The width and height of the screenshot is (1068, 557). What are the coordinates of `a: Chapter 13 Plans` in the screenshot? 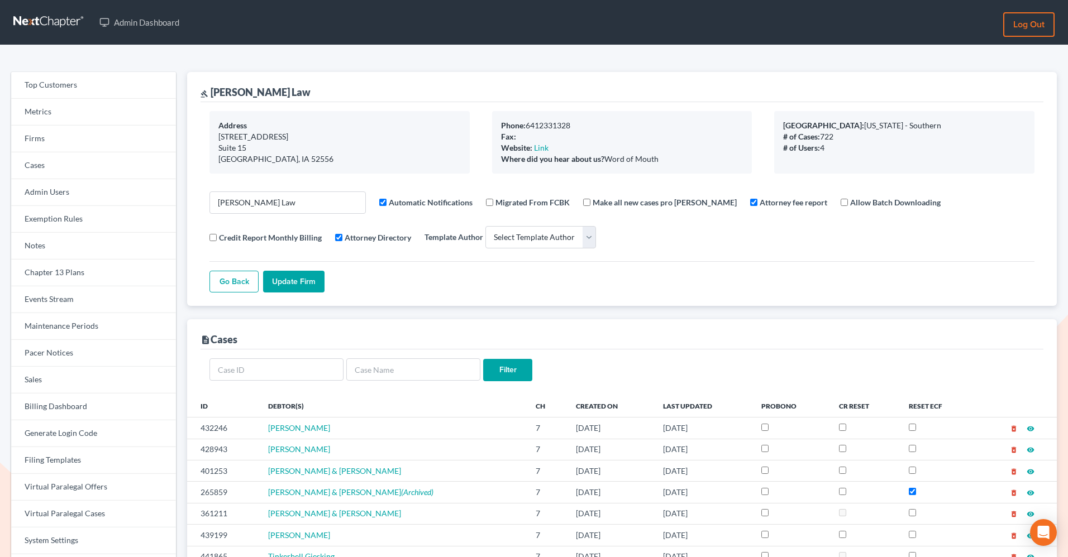 It's located at (93, 273).